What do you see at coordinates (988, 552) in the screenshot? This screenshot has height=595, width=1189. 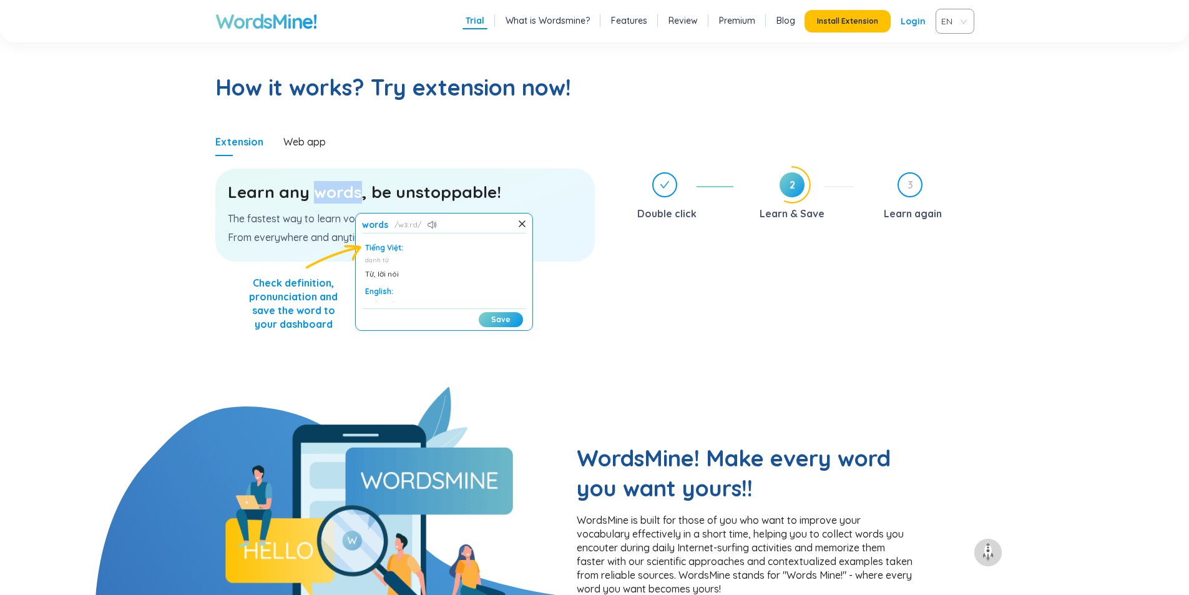 I see `img: to top` at bounding box center [988, 552].